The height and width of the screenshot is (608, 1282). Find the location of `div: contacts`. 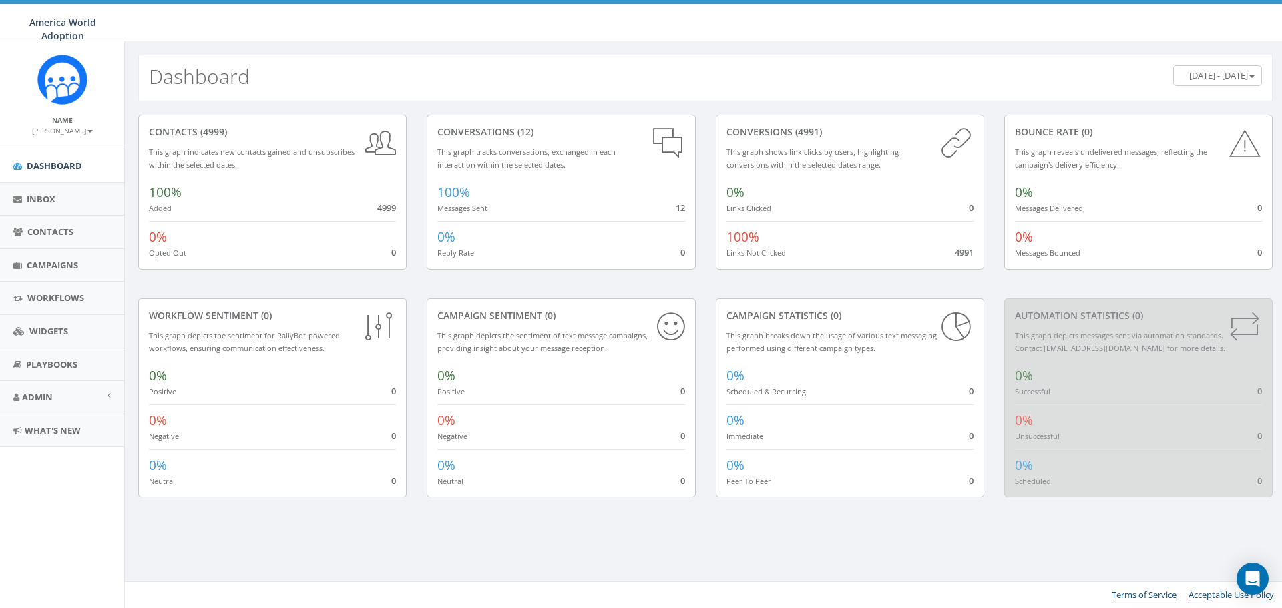

div: contacts is located at coordinates (272, 132).